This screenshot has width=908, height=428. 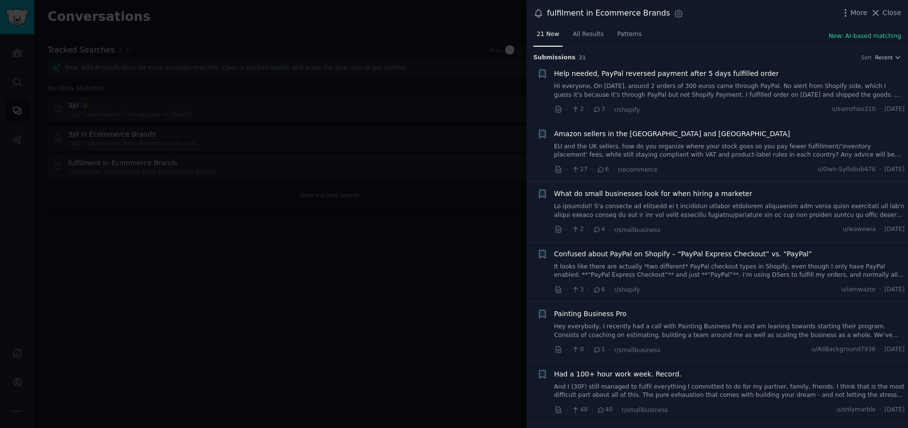 I want to click on span: u/AdBackground7936, so click(x=843, y=350).